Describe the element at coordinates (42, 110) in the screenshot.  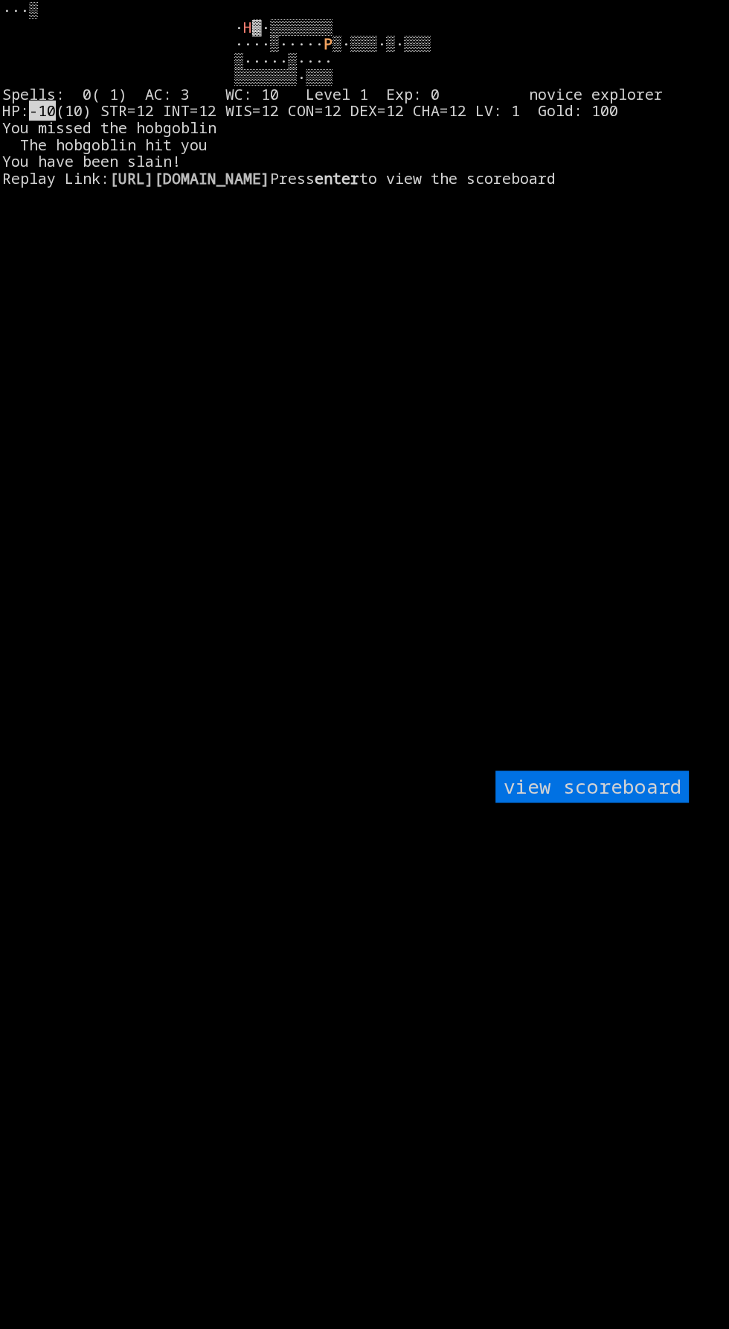
I see `mark: -10` at that location.